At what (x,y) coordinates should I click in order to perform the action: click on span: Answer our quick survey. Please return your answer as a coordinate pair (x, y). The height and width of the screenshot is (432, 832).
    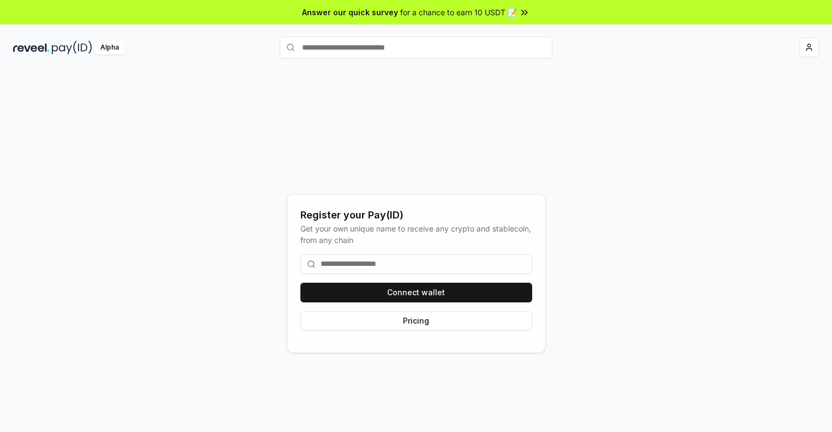
    Looking at the image, I should click on (350, 12).